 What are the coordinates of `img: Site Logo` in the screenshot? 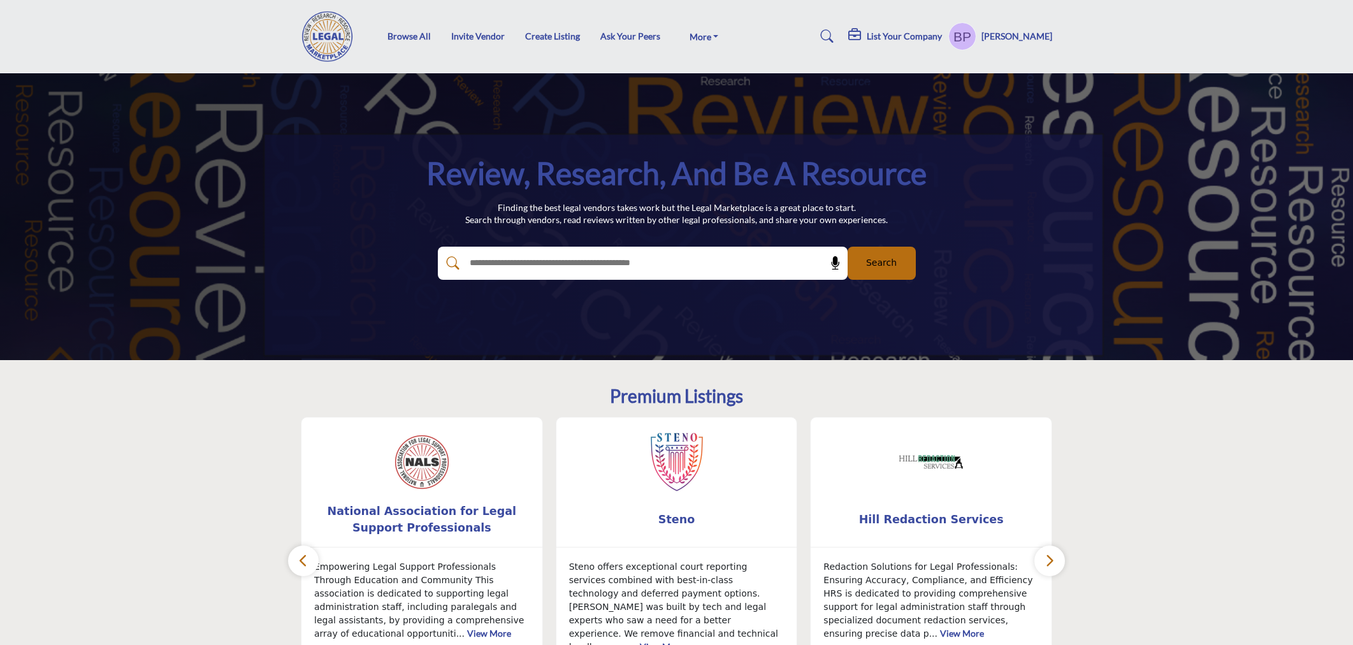 It's located at (331, 36).